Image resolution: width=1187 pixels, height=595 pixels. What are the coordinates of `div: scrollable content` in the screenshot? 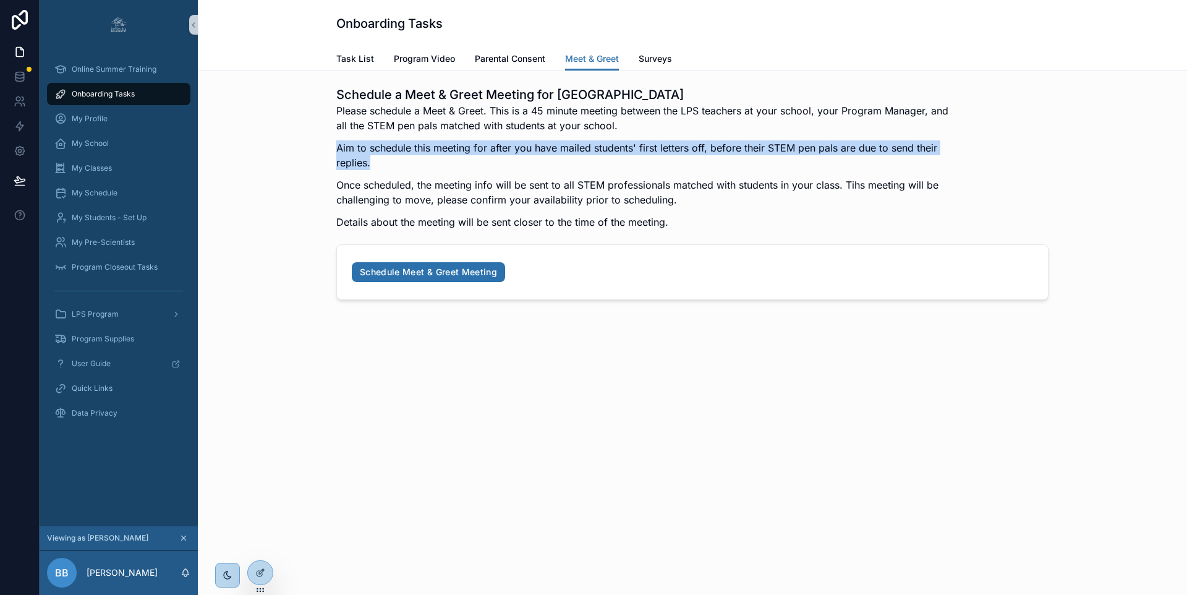 It's located at (119, 245).